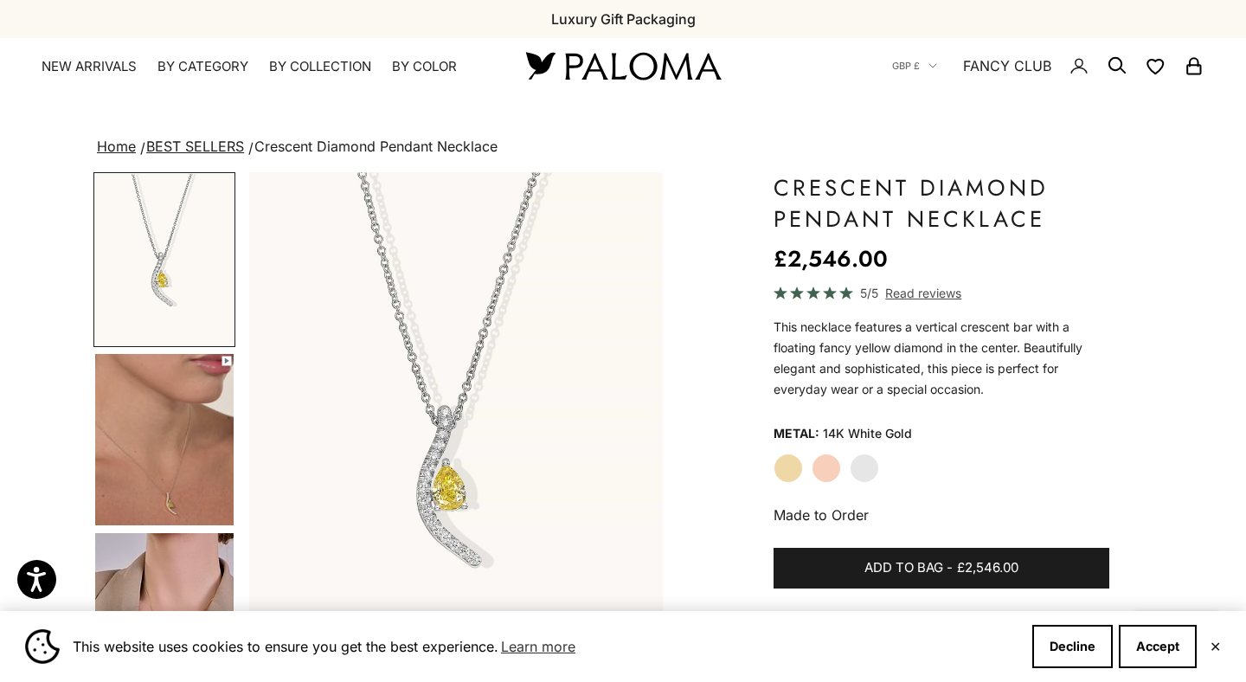  I want to click on img: #WhiteGold, so click(164, 260).